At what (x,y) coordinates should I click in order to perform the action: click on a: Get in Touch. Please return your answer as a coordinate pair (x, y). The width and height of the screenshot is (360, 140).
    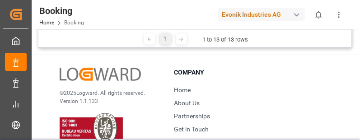
    Looking at the image, I should click on (192, 129).